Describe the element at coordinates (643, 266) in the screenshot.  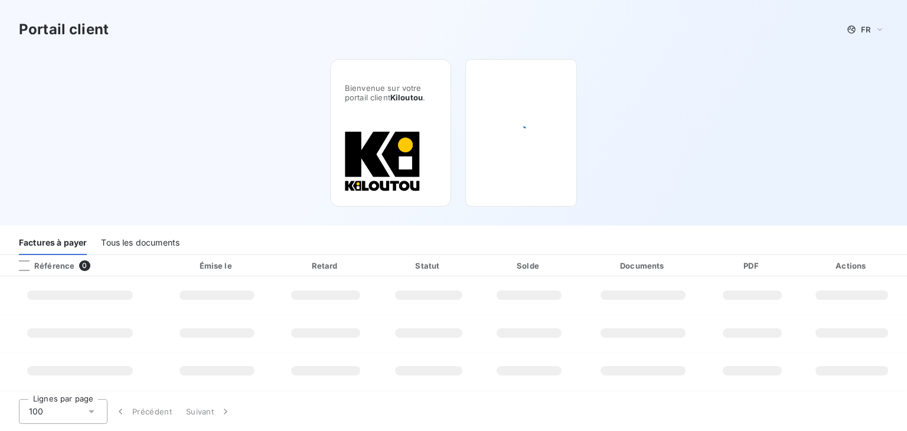
I see `div: Documents` at that location.